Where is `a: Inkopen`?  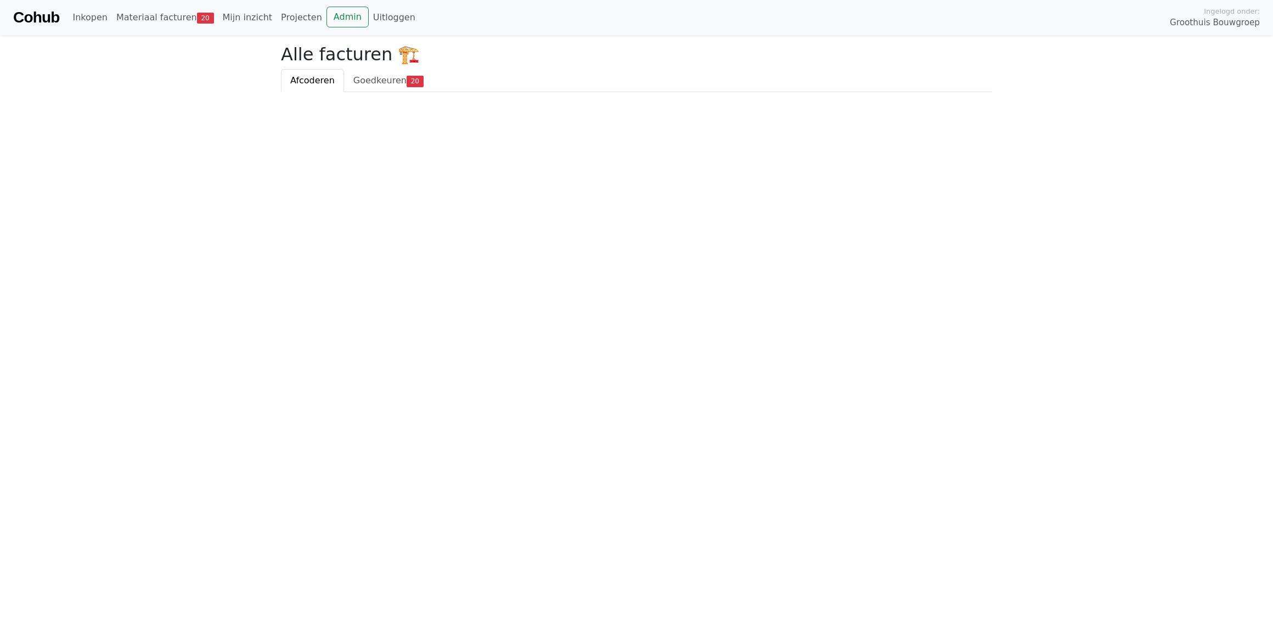 a: Inkopen is located at coordinates (89, 18).